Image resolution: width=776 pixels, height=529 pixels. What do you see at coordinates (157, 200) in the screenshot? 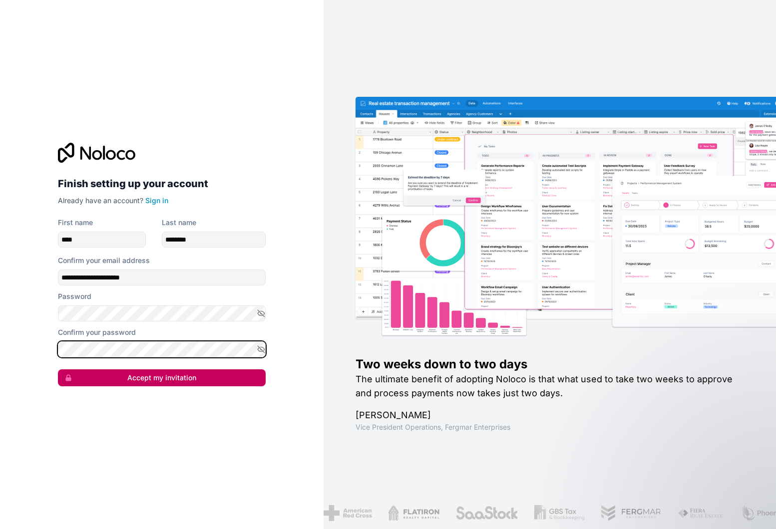
I see `a: Sign in` at bounding box center [157, 200].